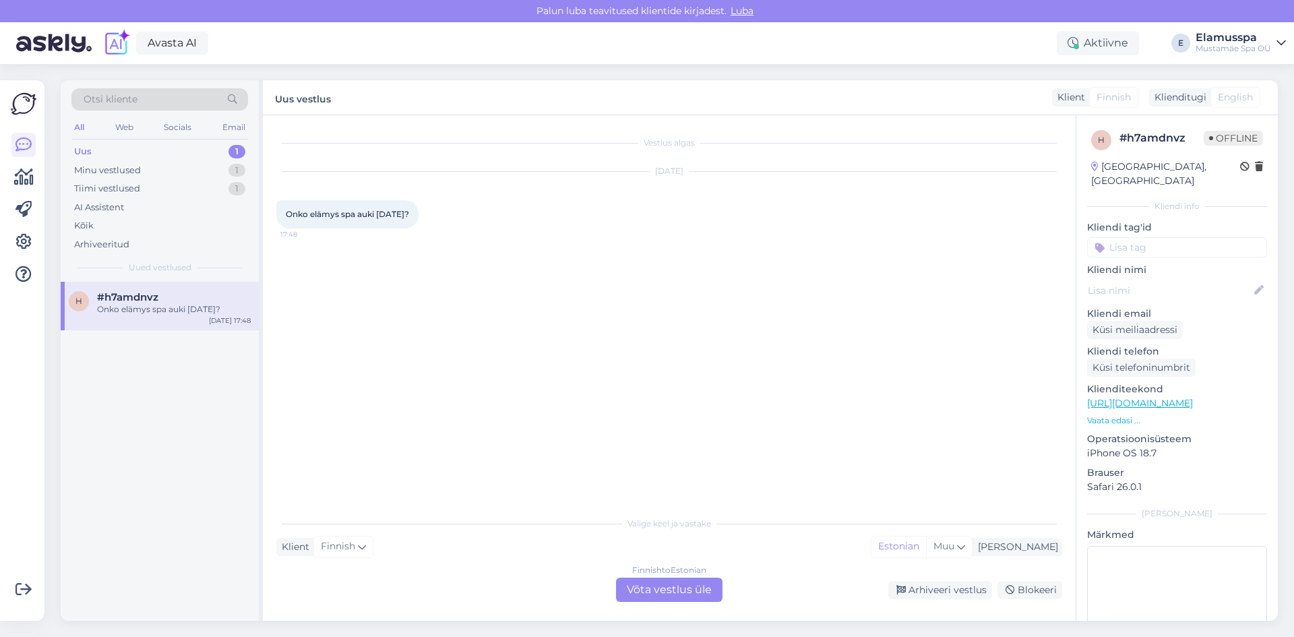 The image size is (1294, 637). I want to click on div: Arhiveeritud, so click(102, 245).